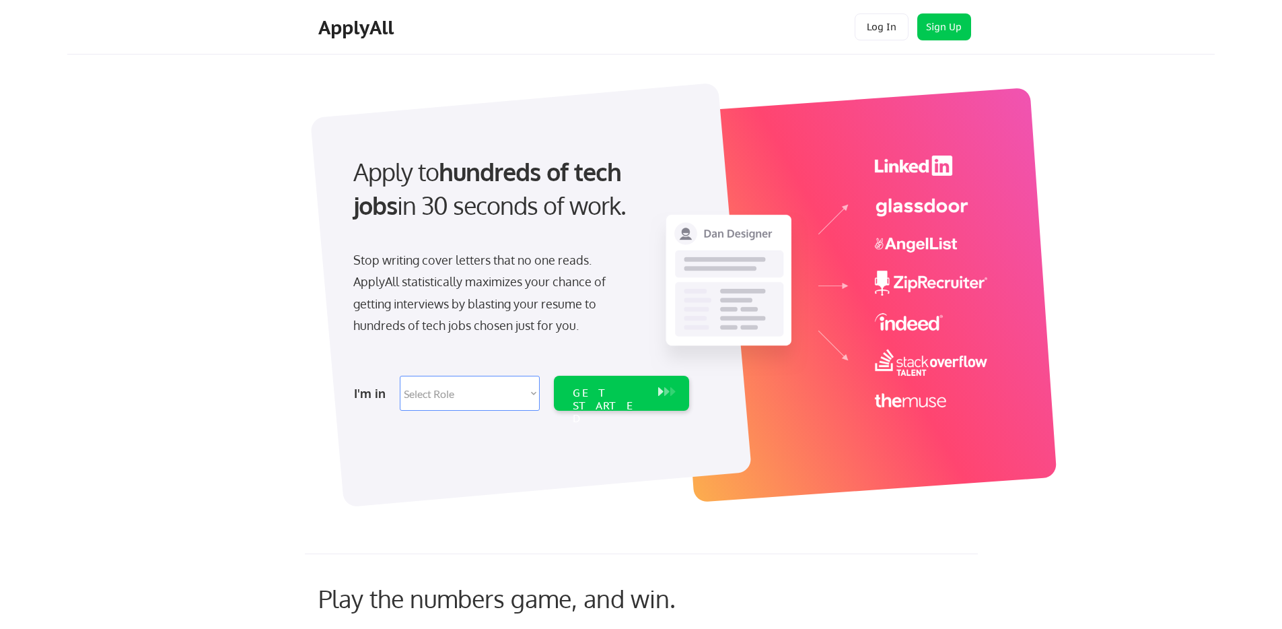  Describe the element at coordinates (527, 598) in the screenshot. I see `div: Play the numbers game, and win.` at that location.